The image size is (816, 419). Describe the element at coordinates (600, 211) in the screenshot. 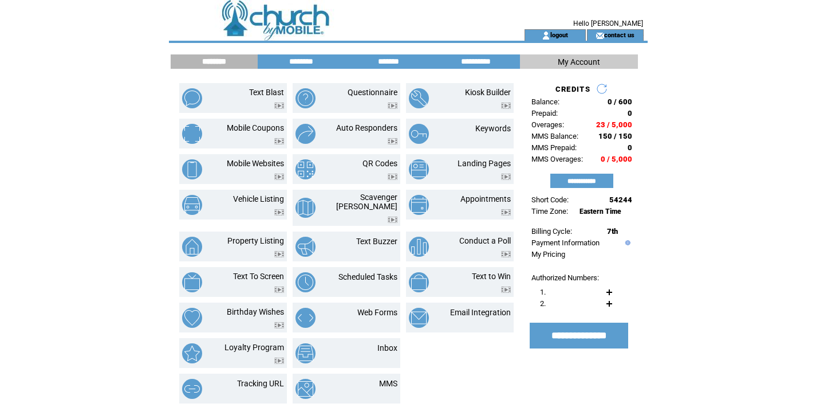

I see `span: Eastern Time` at that location.